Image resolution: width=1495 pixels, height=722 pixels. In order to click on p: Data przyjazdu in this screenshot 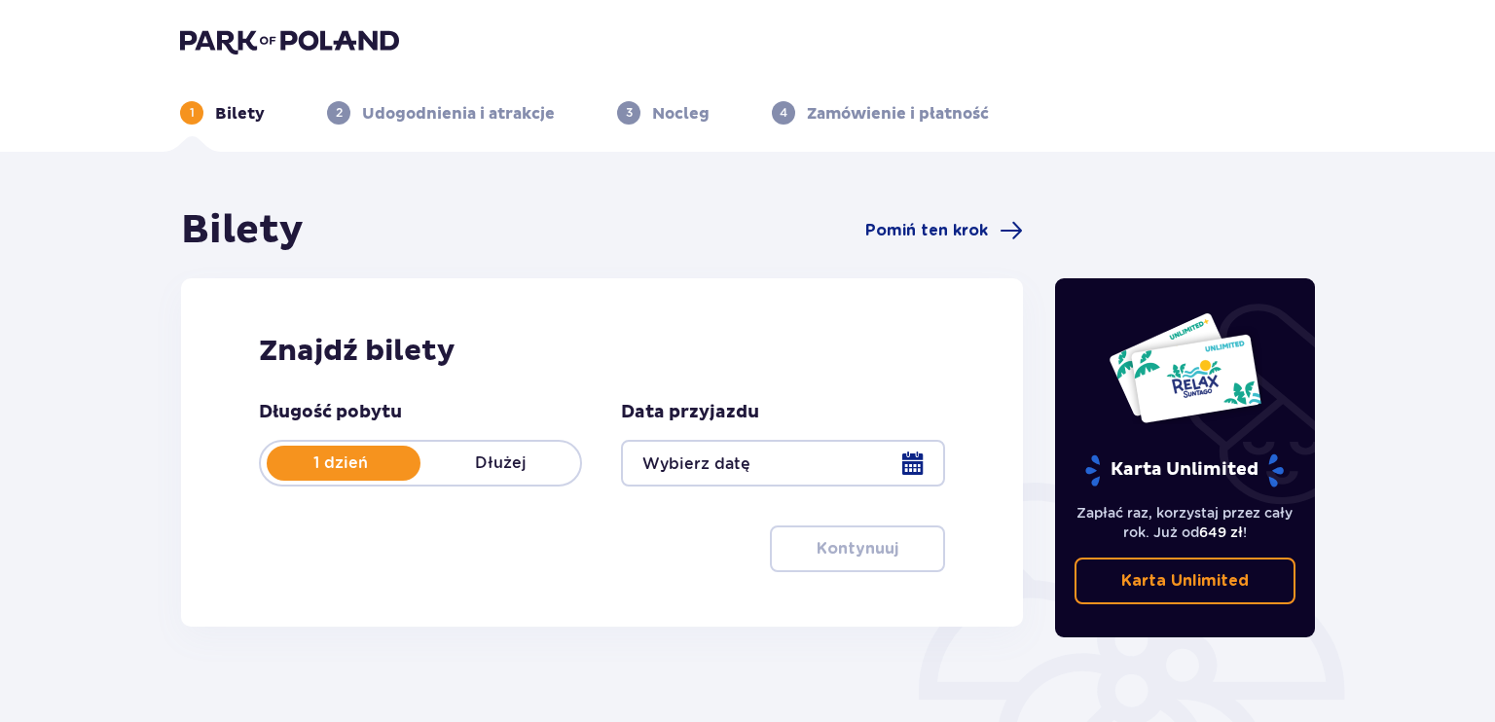, I will do `click(690, 413)`.